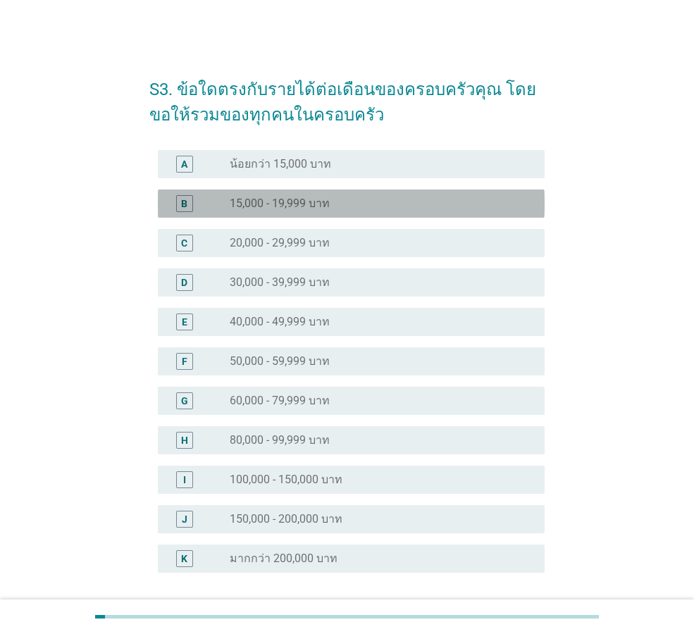  I want to click on div: K, so click(184, 558).